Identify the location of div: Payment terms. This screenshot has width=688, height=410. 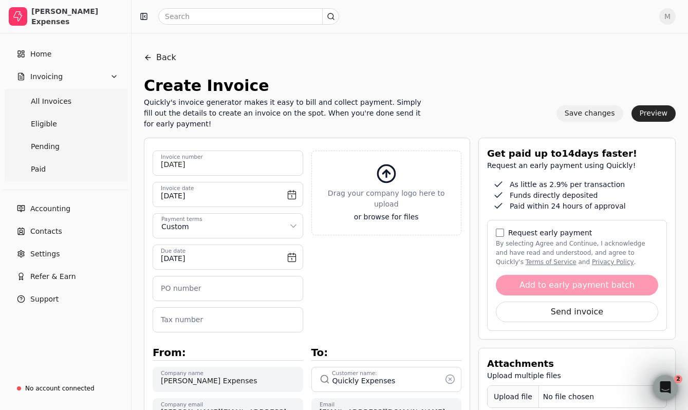
(182, 220).